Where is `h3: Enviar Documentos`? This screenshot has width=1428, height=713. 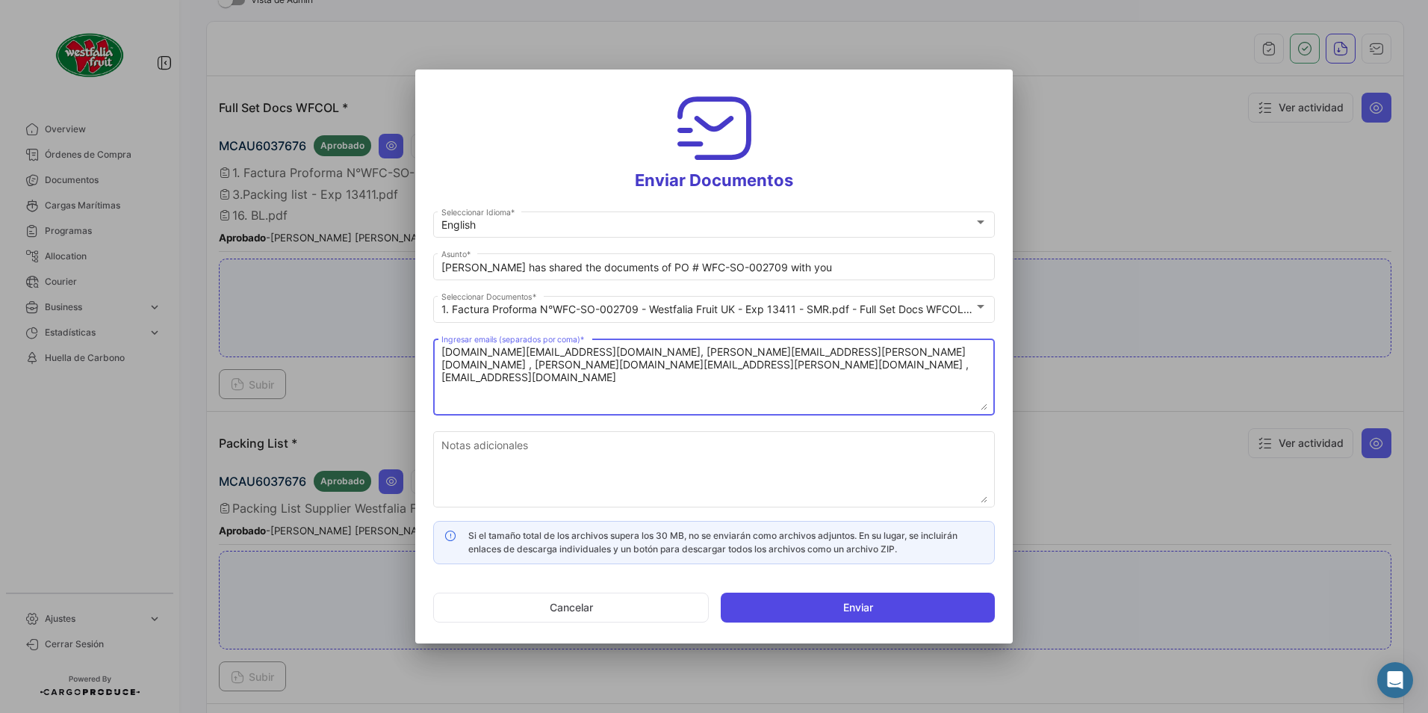 h3: Enviar Documentos is located at coordinates (714, 139).